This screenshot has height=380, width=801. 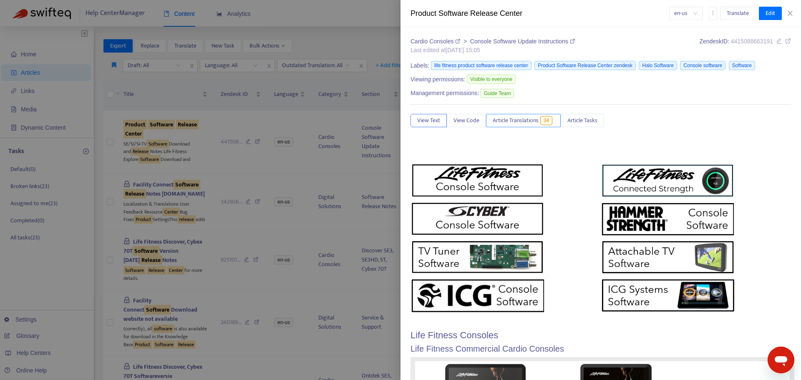 I want to click on h1: Life Fitness Consoles, so click(x=601, y=336).